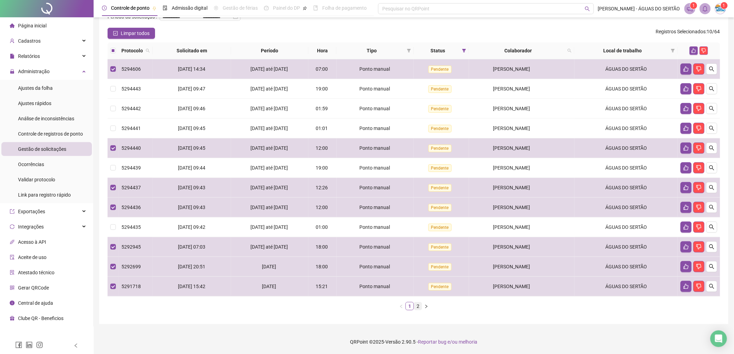 Image resolution: width=734 pixels, height=354 pixels. I want to click on span: clock-circle, so click(104, 8).